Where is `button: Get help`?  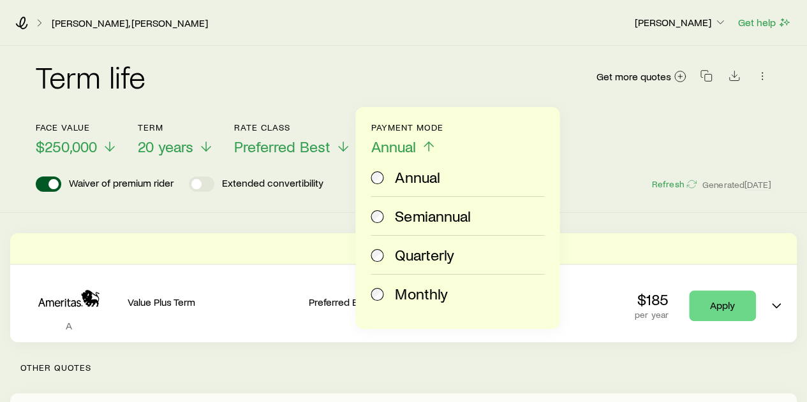 button: Get help is located at coordinates (764, 22).